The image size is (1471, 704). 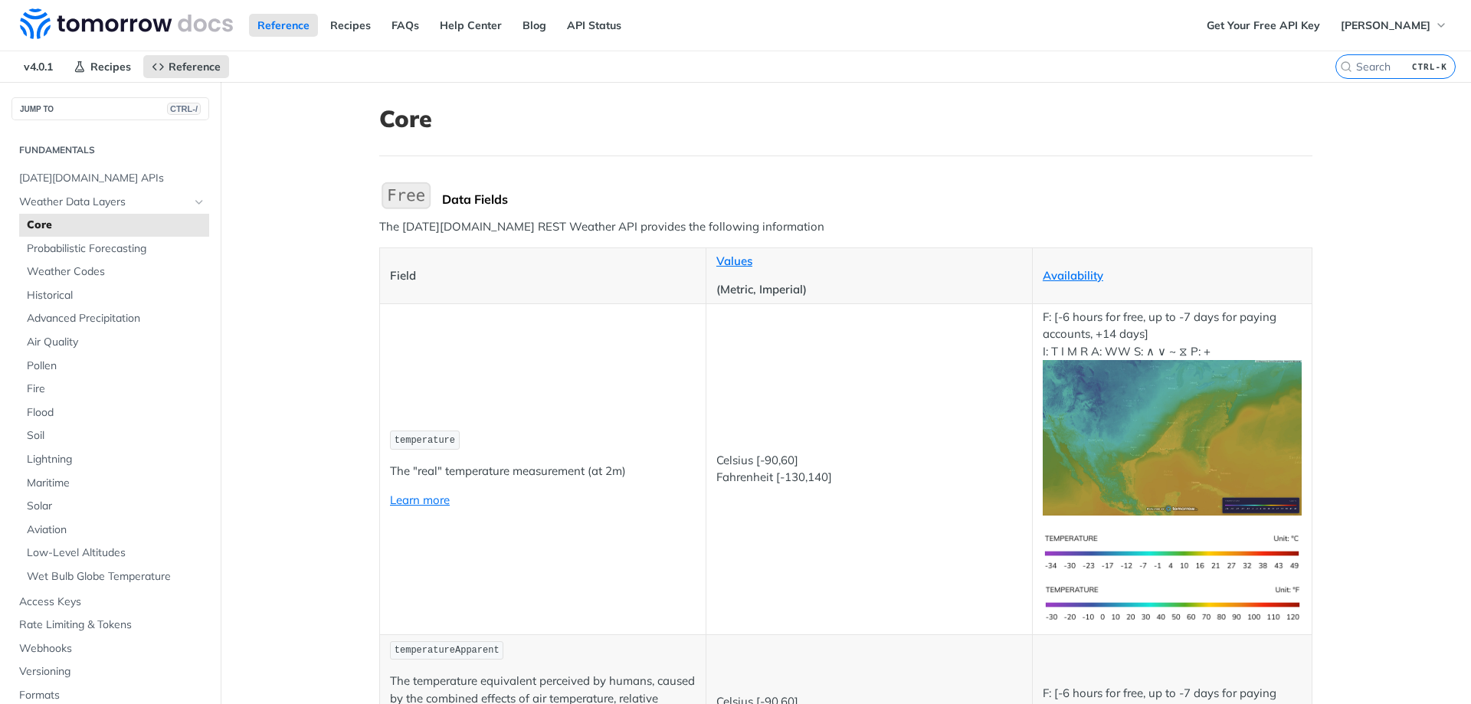 I want to click on a: Fire, so click(x=114, y=389).